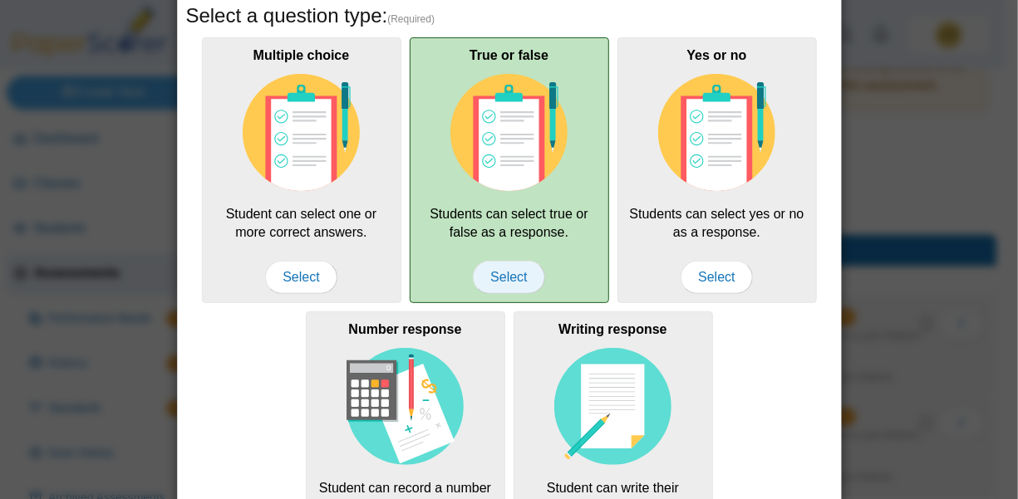  What do you see at coordinates (302, 170) in the screenshot?
I see `div: Student can select one or more correct answers.` at bounding box center [302, 170].